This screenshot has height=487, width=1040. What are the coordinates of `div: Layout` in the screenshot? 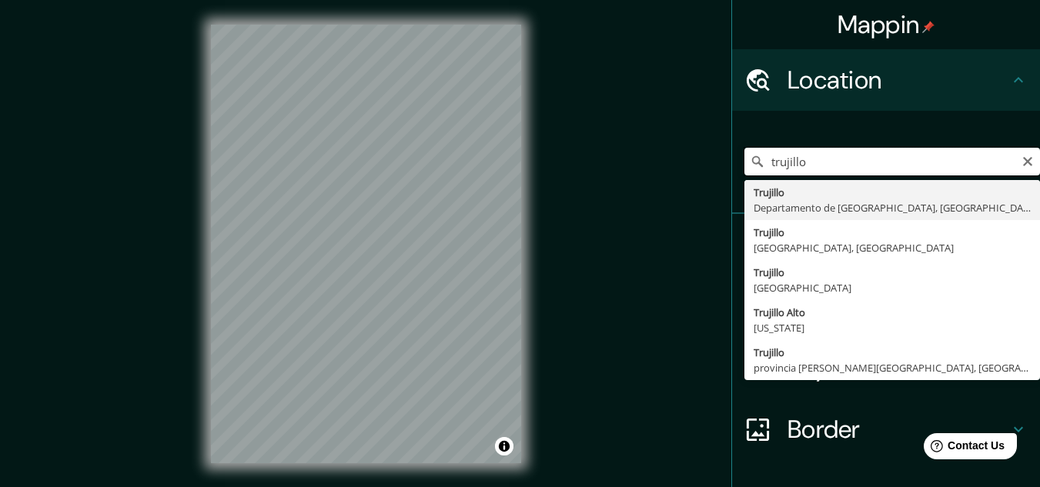 It's located at (886, 368).